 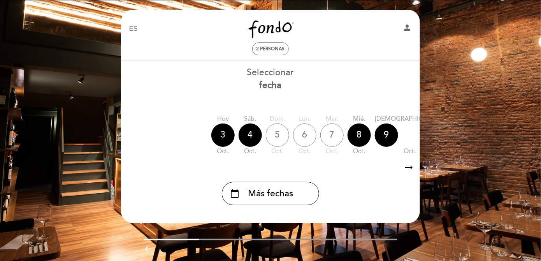 I want to click on div: mar., so click(x=332, y=119).